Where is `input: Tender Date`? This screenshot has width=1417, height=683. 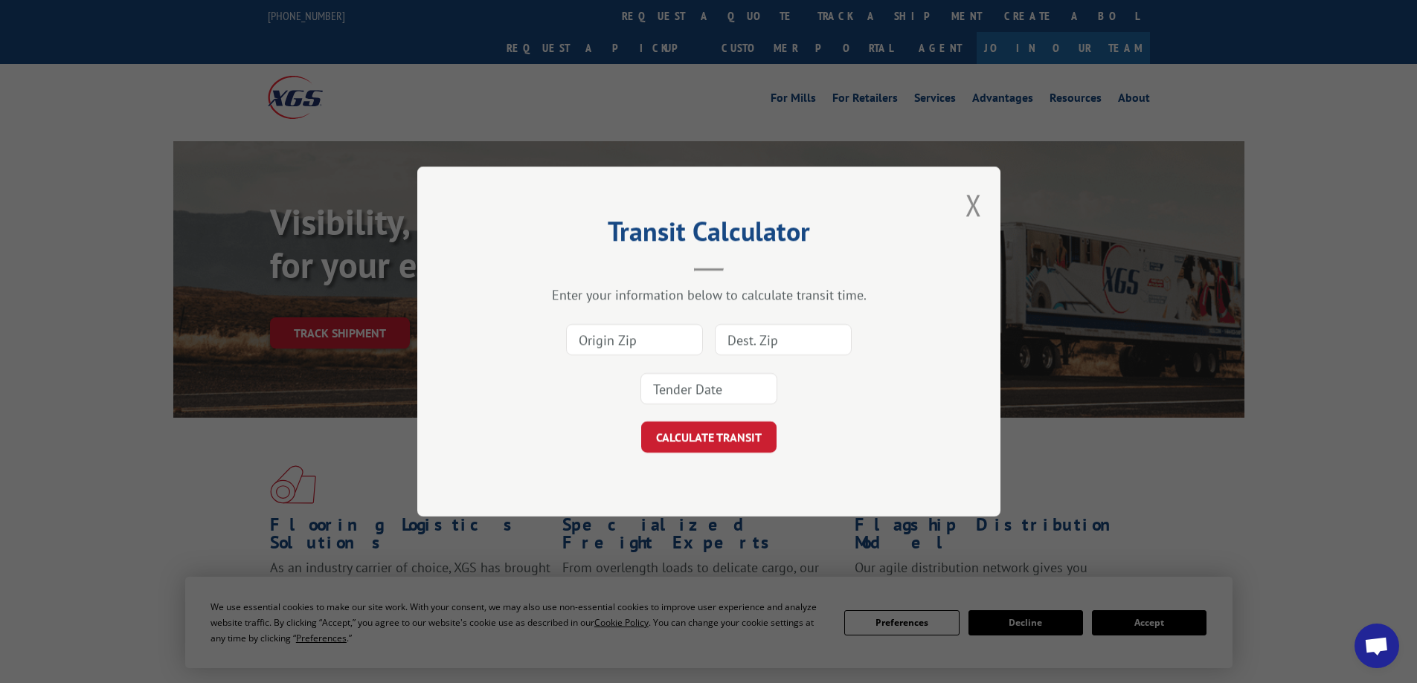 input: Tender Date is located at coordinates (709, 389).